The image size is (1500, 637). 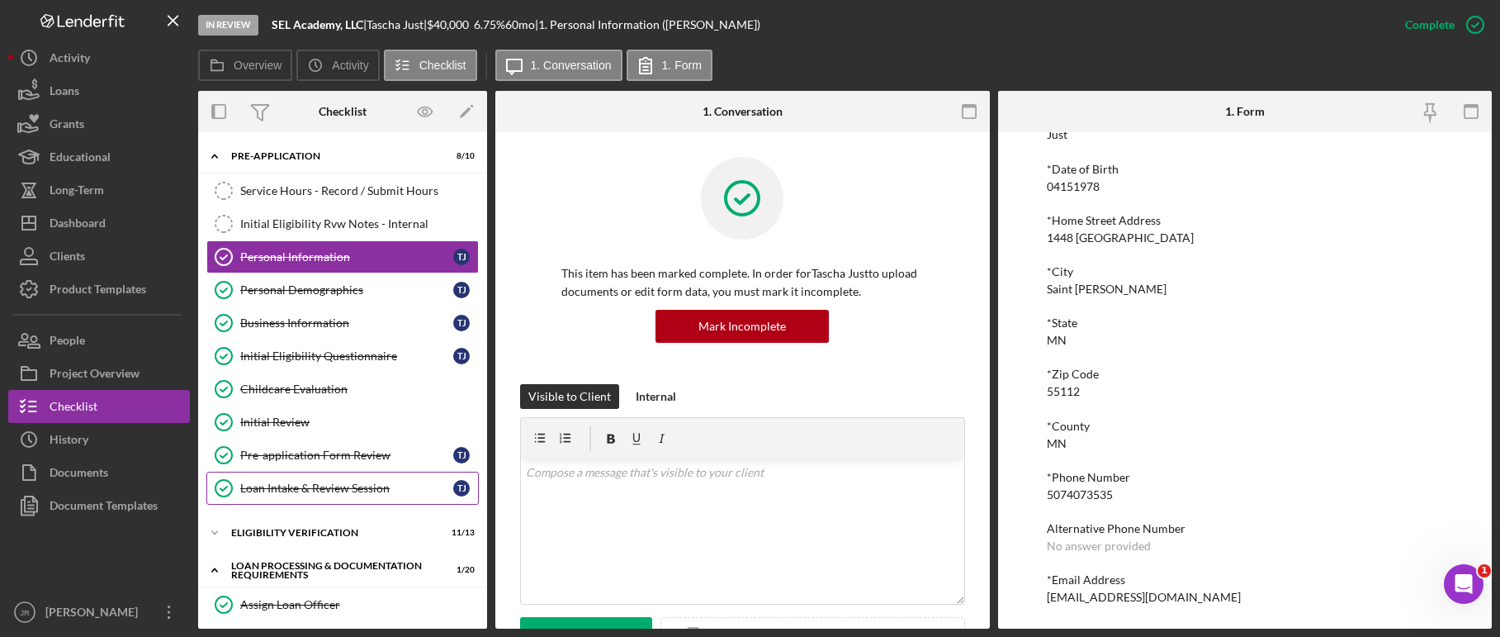 What do you see at coordinates (332, 533) in the screenshot?
I see `div: Eligibility Verification` at bounding box center [332, 533].